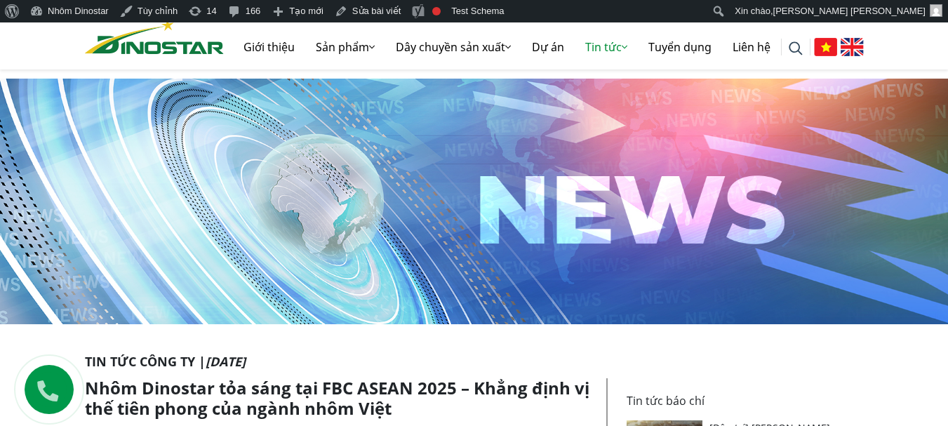 The width and height of the screenshot is (948, 426). Describe the element at coordinates (437, 11) in the screenshot. I see `div: Cụm từ khóa trọng tâm chưa được đặt` at that location.